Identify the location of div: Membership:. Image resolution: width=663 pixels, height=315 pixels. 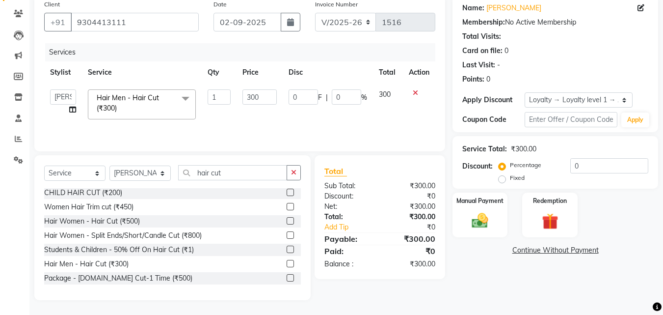
(483, 22).